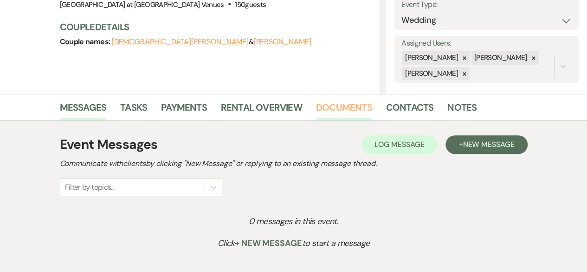 The height and width of the screenshot is (272, 587). What do you see at coordinates (184, 110) in the screenshot?
I see `a: Payments` at bounding box center [184, 110].